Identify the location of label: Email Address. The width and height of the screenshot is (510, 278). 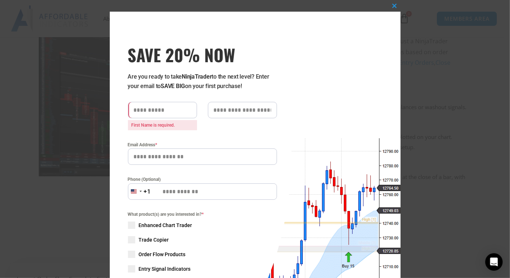
(203, 145).